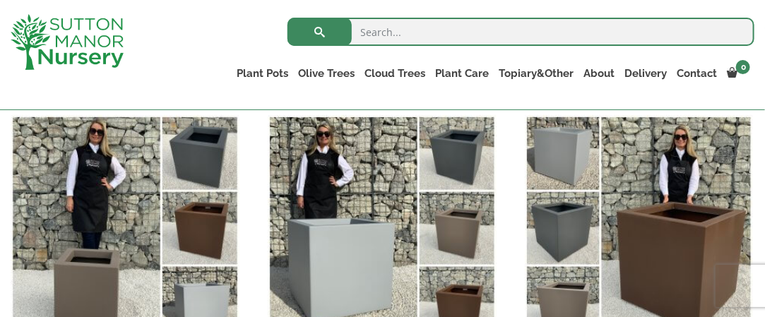 Image resolution: width=765 pixels, height=317 pixels. What do you see at coordinates (462, 73) in the screenshot?
I see `a: Plant Care` at bounding box center [462, 73].